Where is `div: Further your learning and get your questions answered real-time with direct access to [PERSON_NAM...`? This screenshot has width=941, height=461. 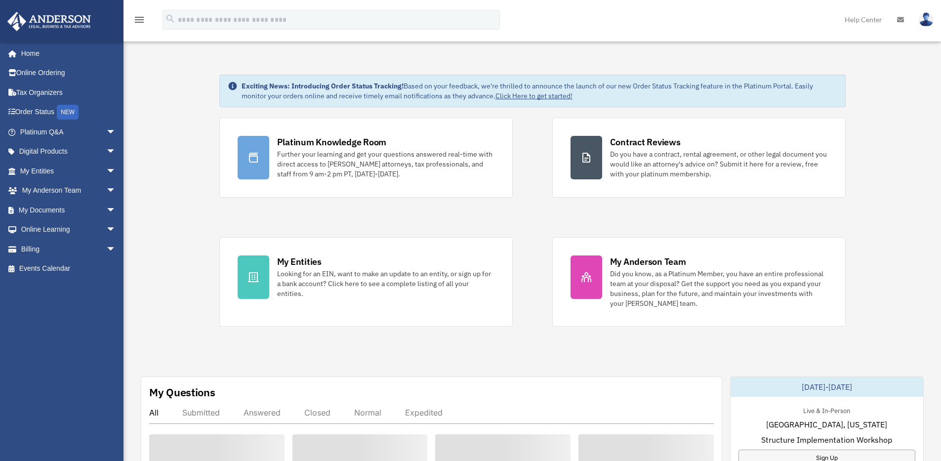 div: Further your learning and get your questions answered real-time with direct access to [PERSON_NAM... is located at coordinates (386, 164).